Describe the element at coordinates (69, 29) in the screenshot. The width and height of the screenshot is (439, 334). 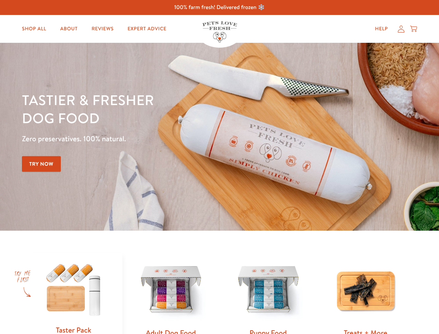
I see `a: About` at that location.